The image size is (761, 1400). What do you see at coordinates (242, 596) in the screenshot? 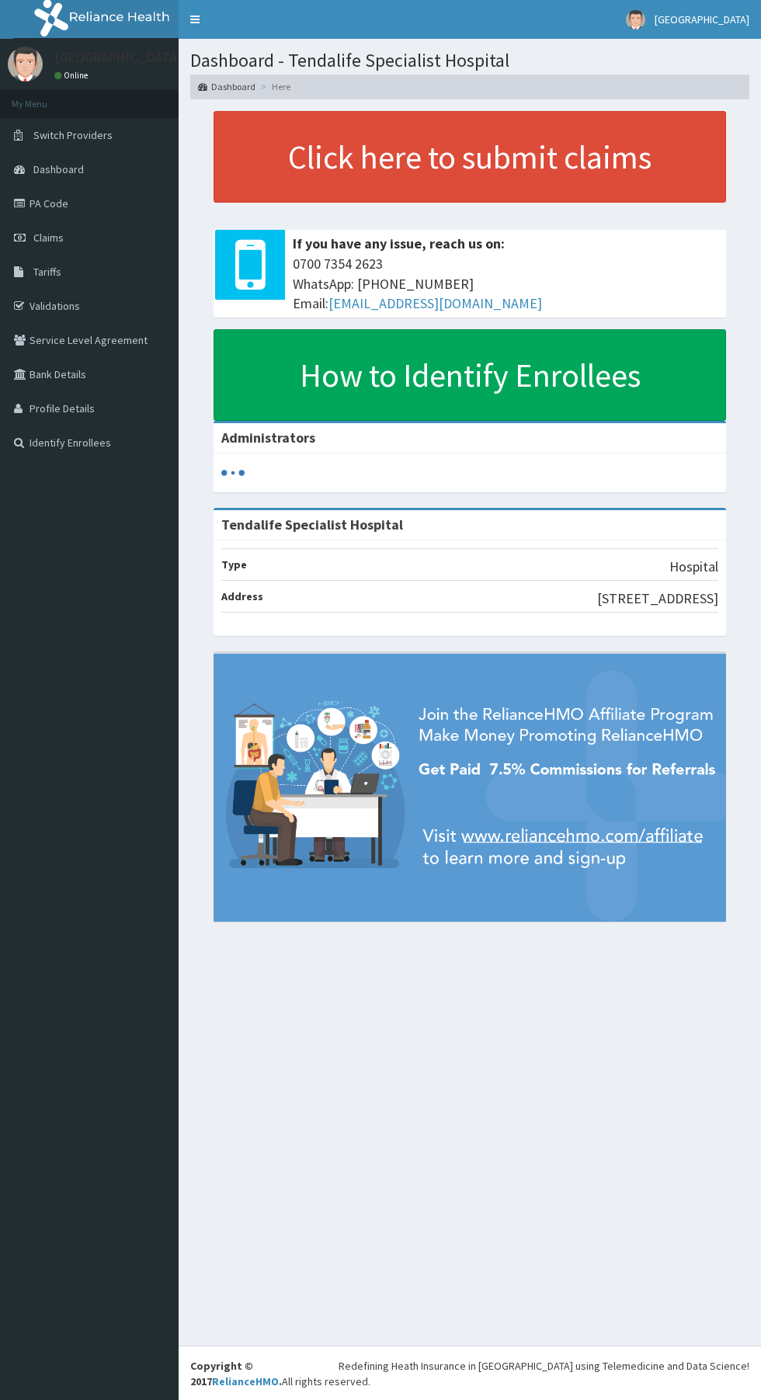
I see `b: Address` at bounding box center [242, 596].